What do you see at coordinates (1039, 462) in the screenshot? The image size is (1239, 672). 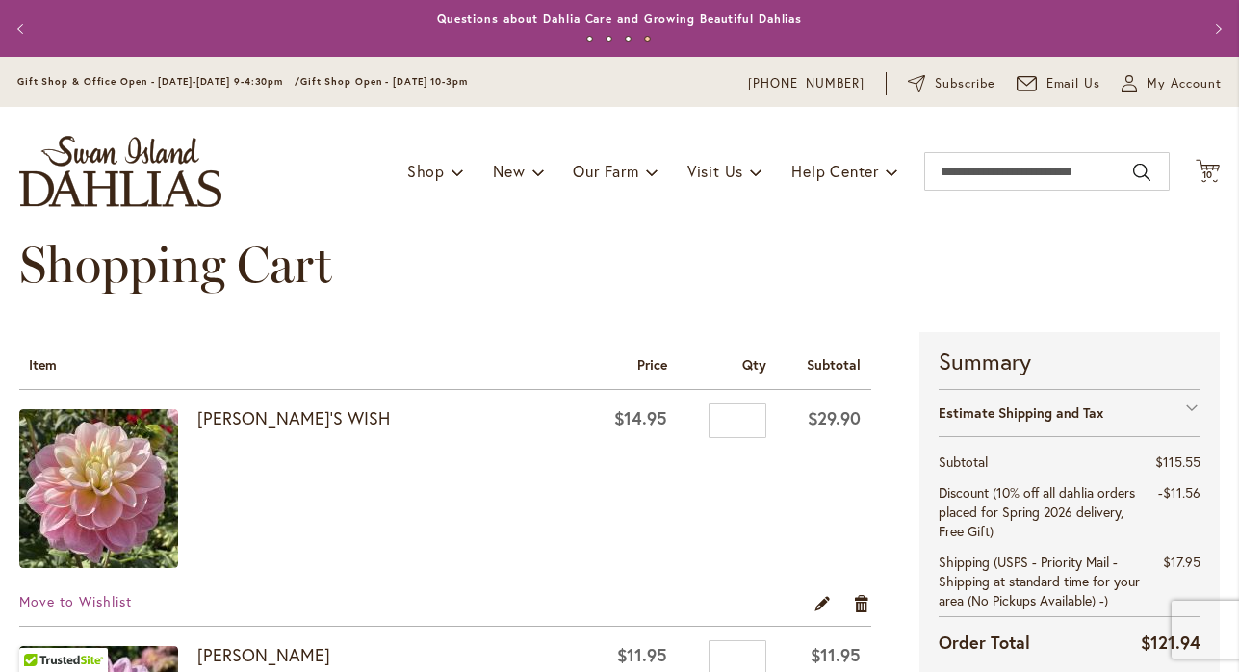 I see `th: Subtotal` at bounding box center [1039, 462].